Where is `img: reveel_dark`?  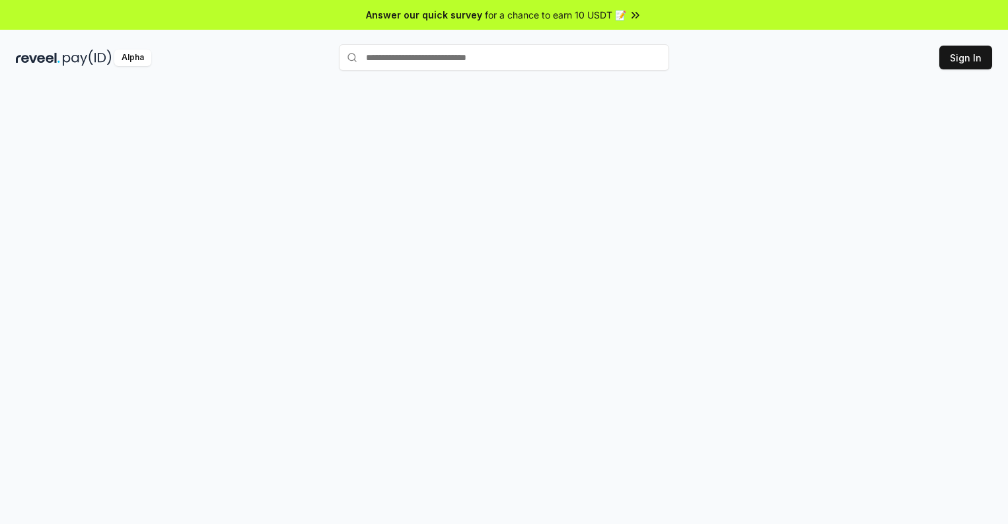 img: reveel_dark is located at coordinates (38, 57).